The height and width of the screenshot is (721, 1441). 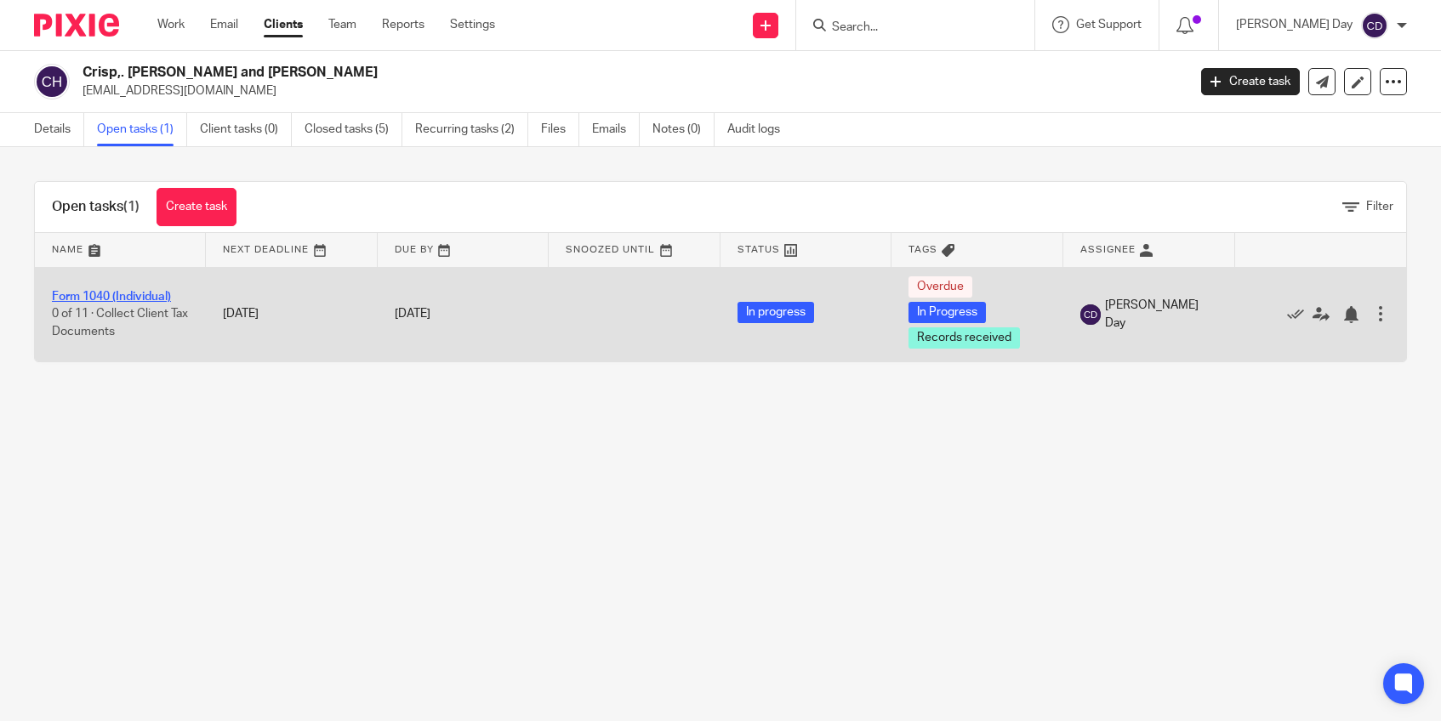 I want to click on span: Get Support, so click(x=1109, y=25).